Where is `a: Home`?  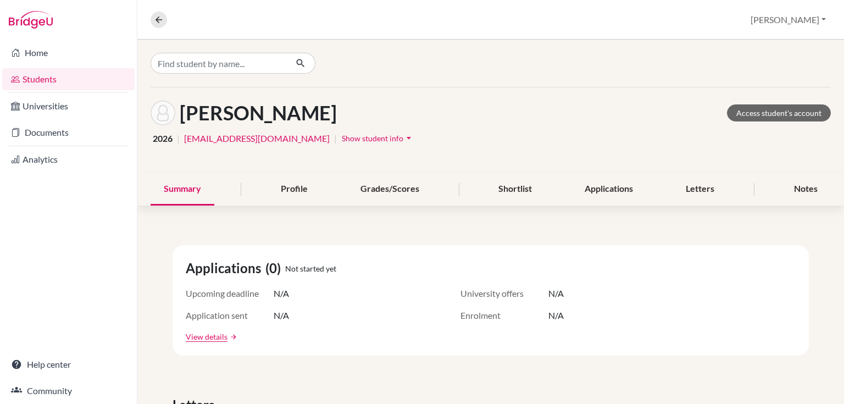 a: Home is located at coordinates (68, 53).